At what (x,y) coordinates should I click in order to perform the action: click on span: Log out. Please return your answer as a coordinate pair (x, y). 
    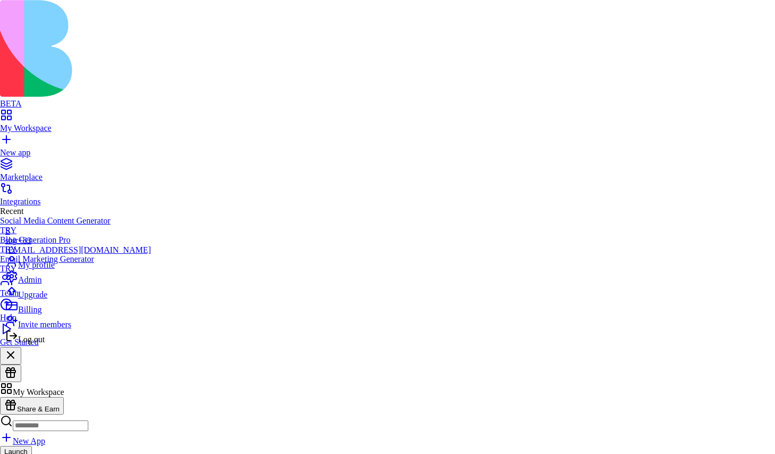
    Looking at the image, I should click on (31, 339).